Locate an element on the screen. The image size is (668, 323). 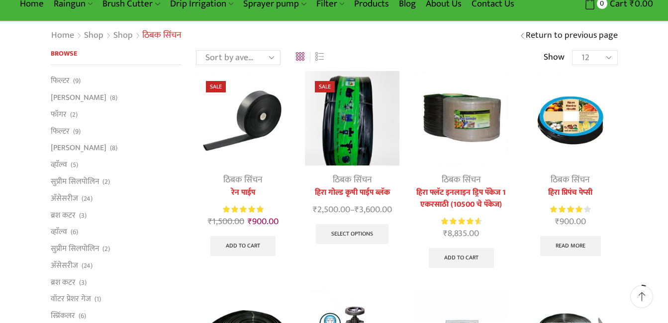
bdi: 2,500.00 is located at coordinates (331, 210).